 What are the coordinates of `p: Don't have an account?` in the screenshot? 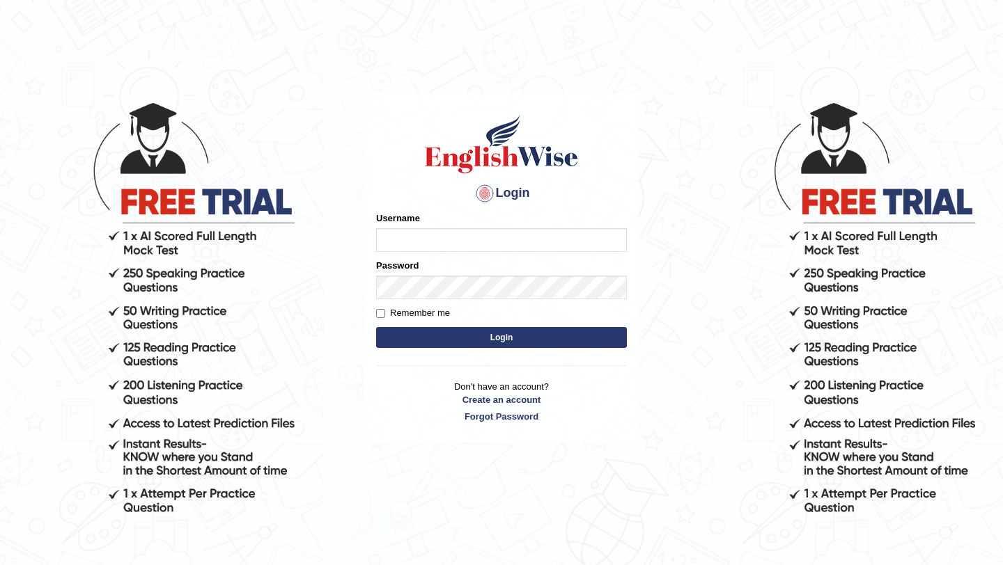 It's located at (501, 402).